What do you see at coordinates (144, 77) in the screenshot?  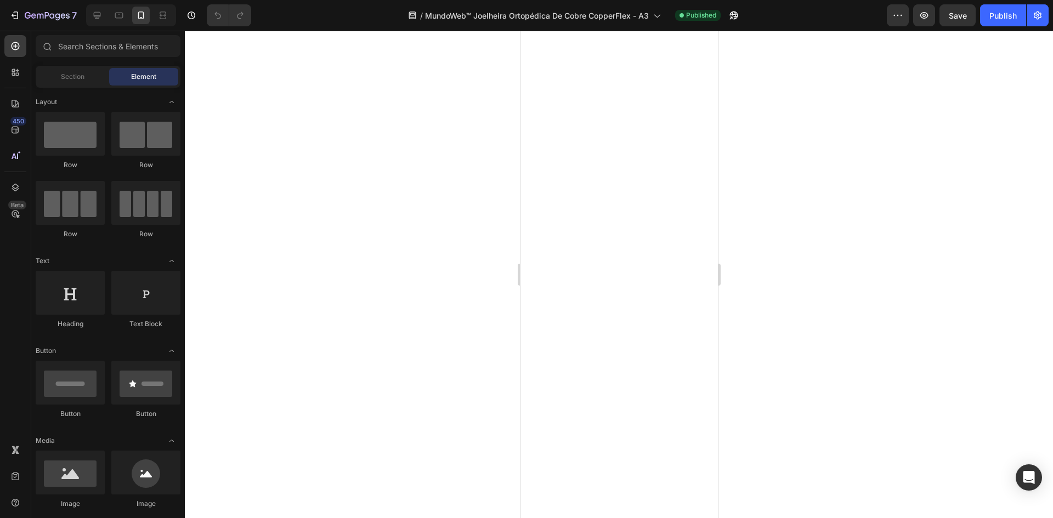 I see `span: Element` at bounding box center [144, 77].